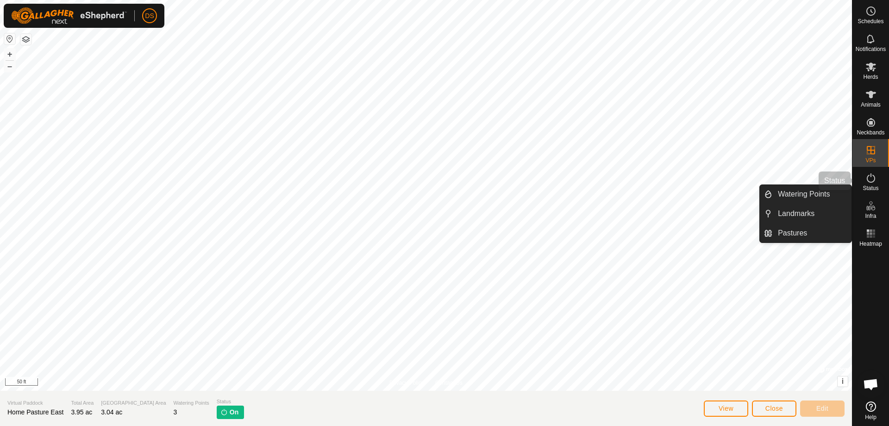  What do you see at coordinates (871, 160) in the screenshot?
I see `span: VPs` at bounding box center [871, 160].